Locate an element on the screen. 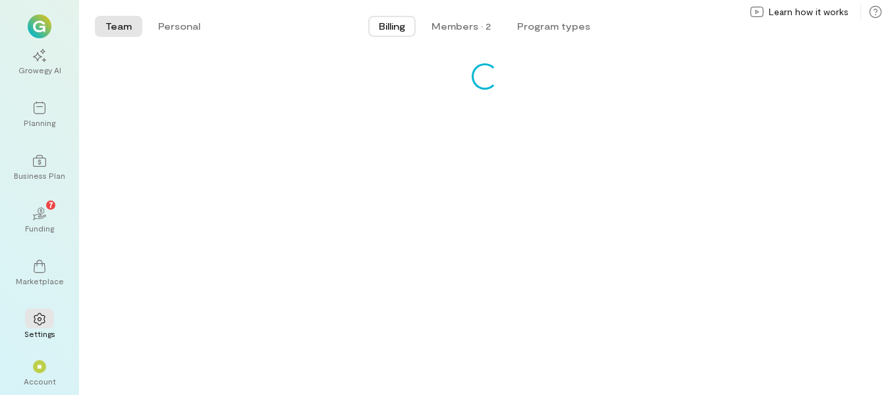 The image size is (890, 395). a: Funding is located at coordinates (40, 220).